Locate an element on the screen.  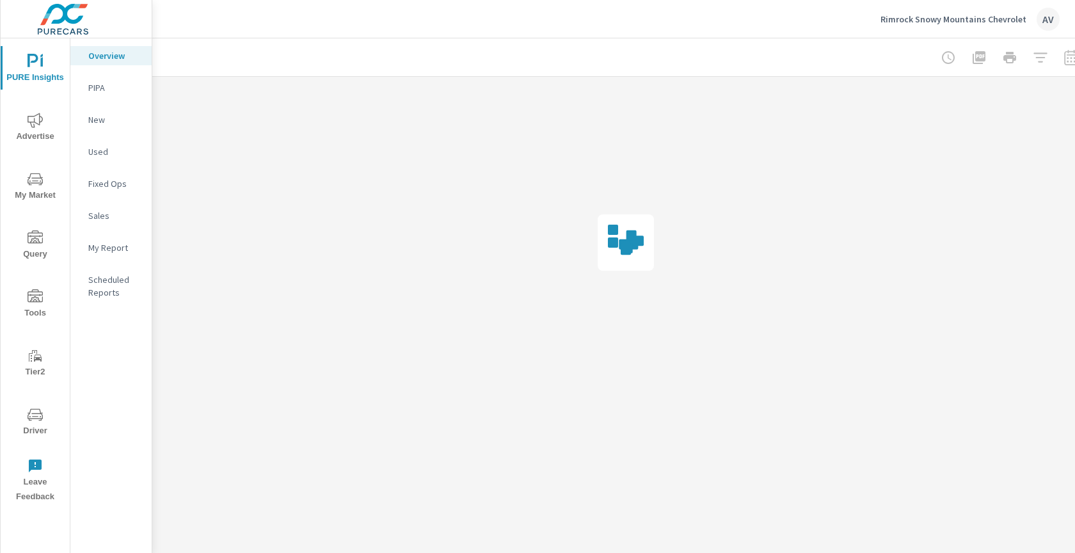
p: Rimrock Snowy Mountains Chevrolet is located at coordinates (954, 19).